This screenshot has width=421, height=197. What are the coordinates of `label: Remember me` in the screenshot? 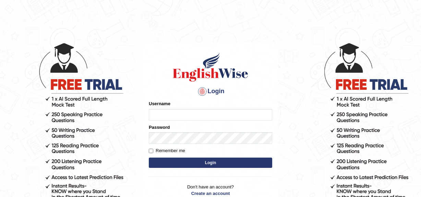 It's located at (167, 151).